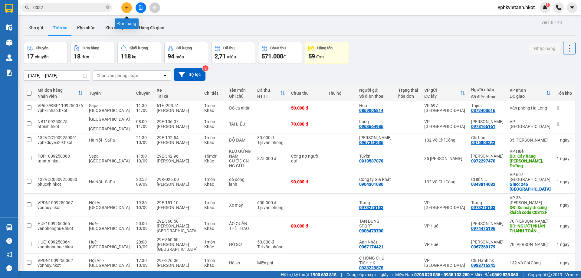 This screenshot has width=581, height=278. What do you see at coordinates (565, 108) in the screenshot?
I see `div: 0` at bounding box center [565, 108].